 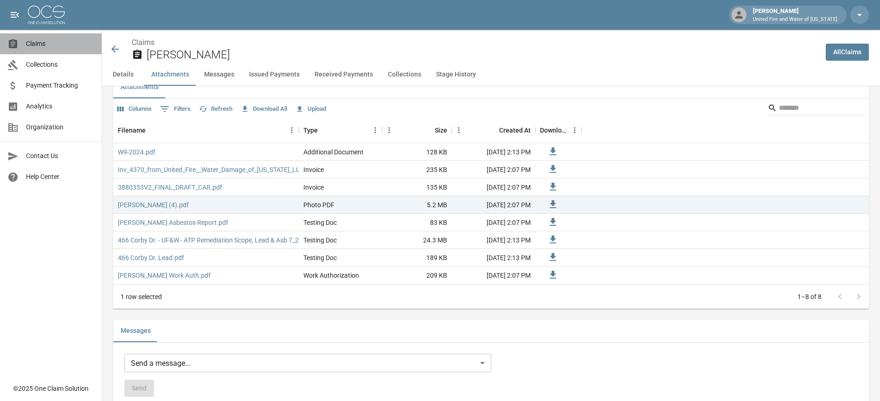 What do you see at coordinates (151, 258) in the screenshot?
I see `a: 466 Corby Dr. Lead.pdf` at bounding box center [151, 258].